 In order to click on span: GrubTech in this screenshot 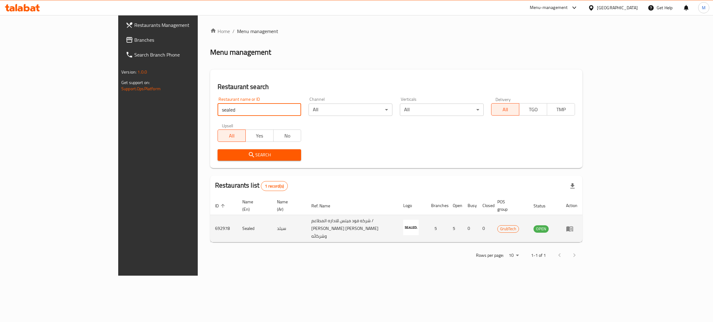, I will do `click(508, 229)`.